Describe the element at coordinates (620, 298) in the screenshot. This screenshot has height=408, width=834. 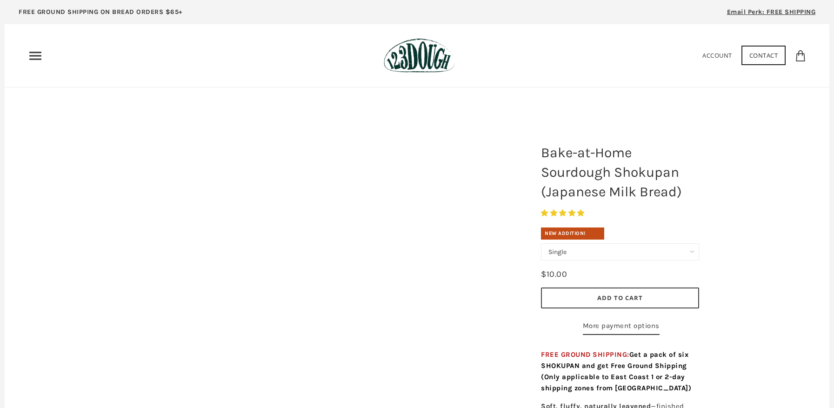
I see `button: Add to Cart` at that location.